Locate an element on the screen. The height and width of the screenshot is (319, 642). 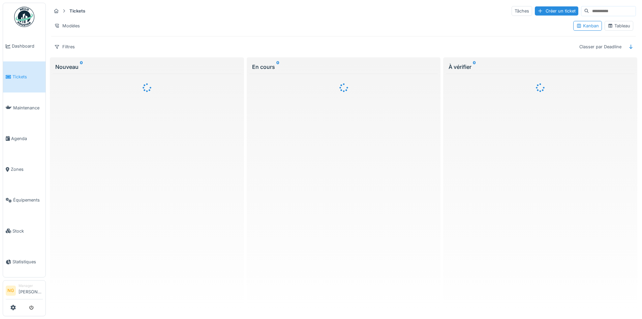
div: Filtres is located at coordinates (64, 47).